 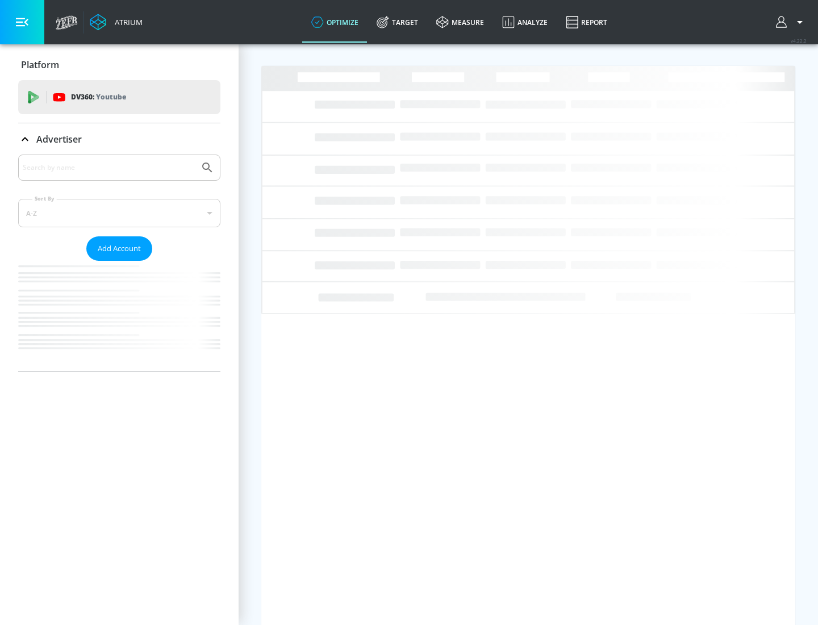 I want to click on label: Sort By, so click(x=44, y=198).